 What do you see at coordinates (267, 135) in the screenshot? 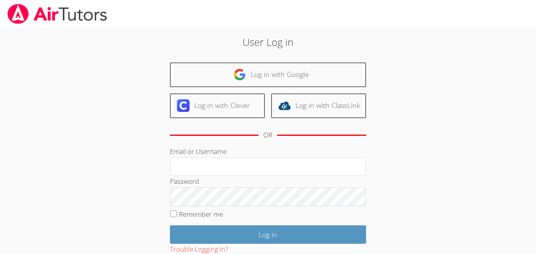
I see `div: OR` at bounding box center [267, 135].